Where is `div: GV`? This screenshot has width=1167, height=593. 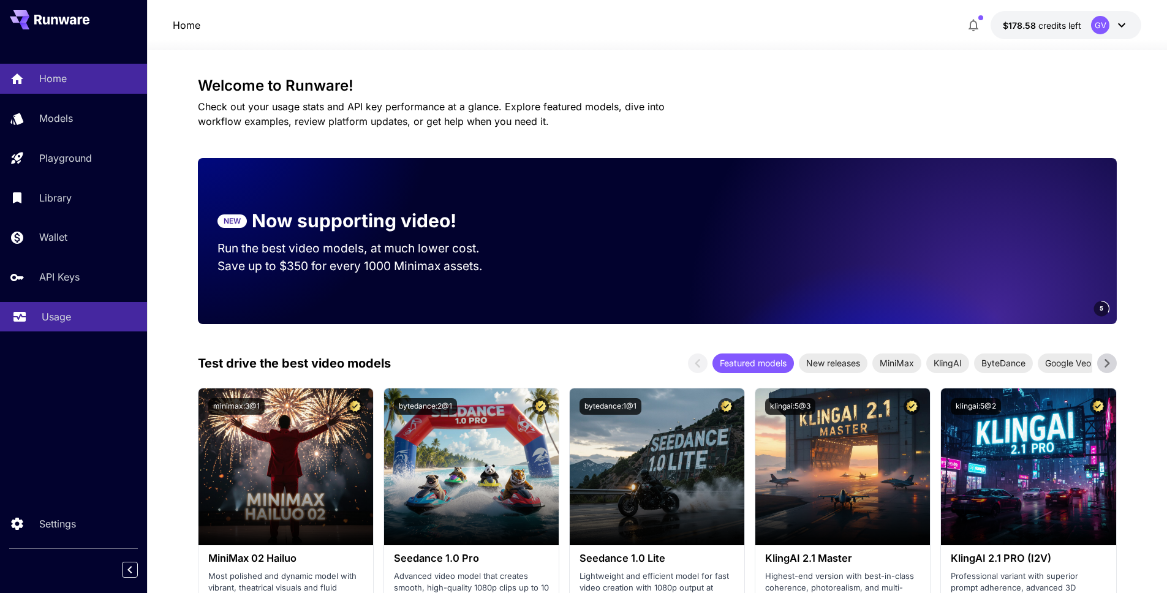
div: GV is located at coordinates (1101, 25).